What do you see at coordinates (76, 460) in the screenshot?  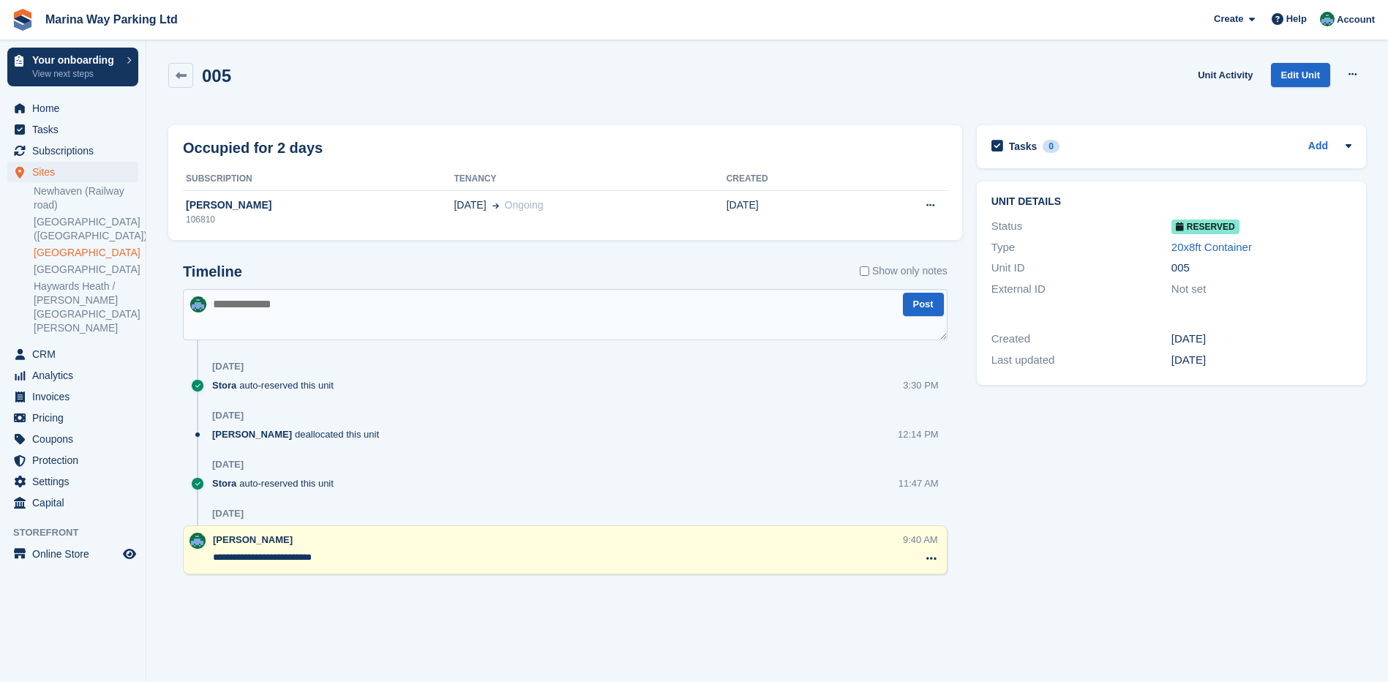 I see `span: Protection` at bounding box center [76, 460].